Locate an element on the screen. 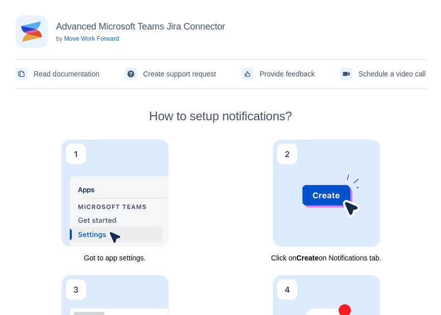  span: documentation is located at coordinates (21, 74).